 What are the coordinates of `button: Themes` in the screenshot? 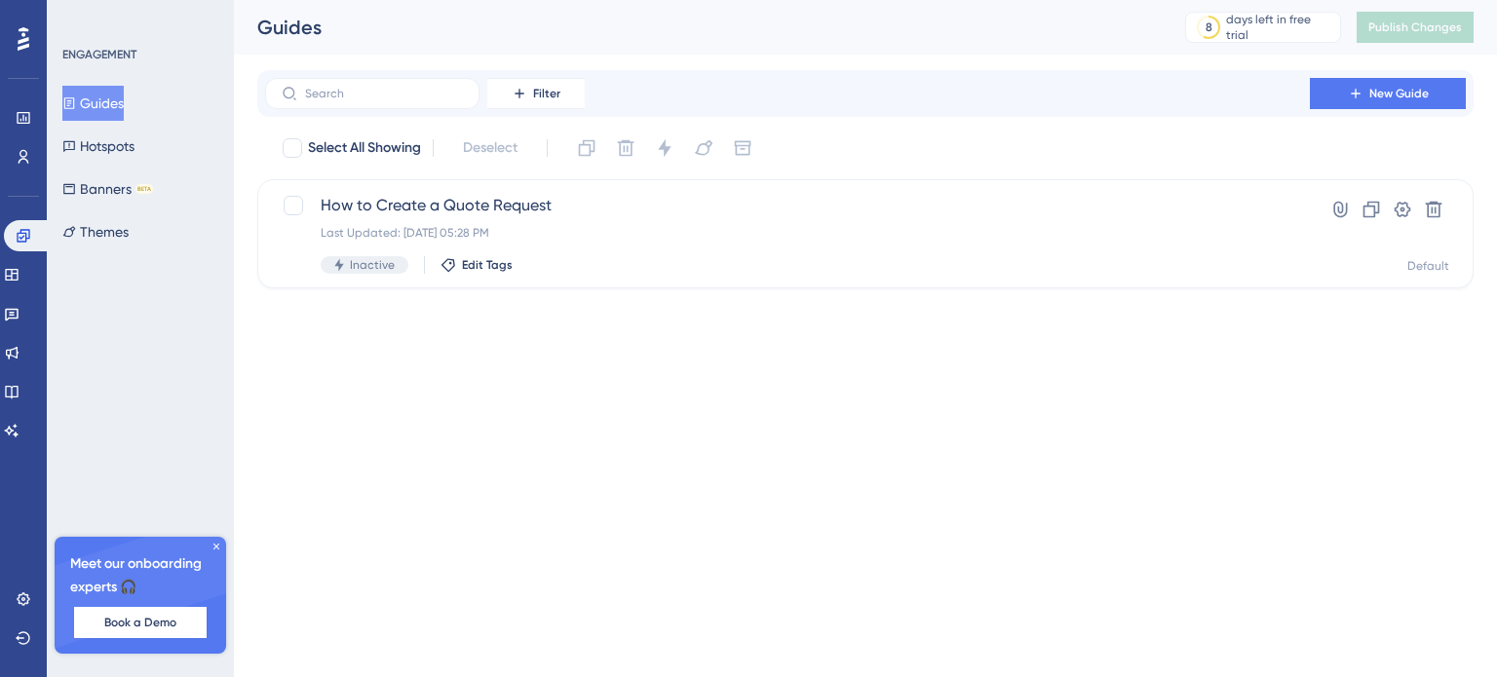 It's located at (95, 232).